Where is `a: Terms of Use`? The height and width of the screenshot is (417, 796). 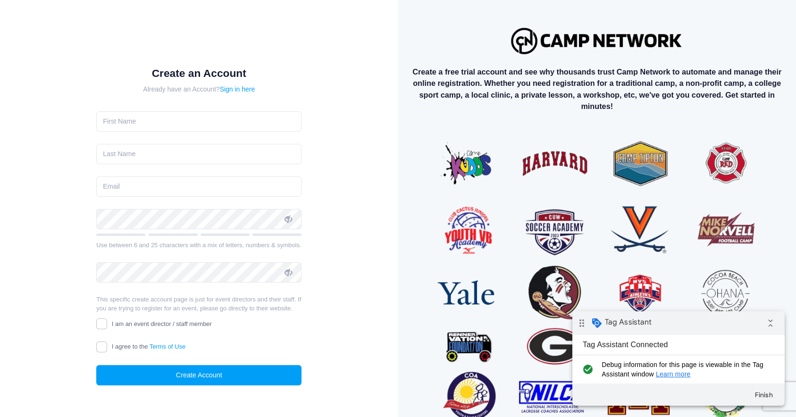
a: Terms of Use is located at coordinates (168, 346).